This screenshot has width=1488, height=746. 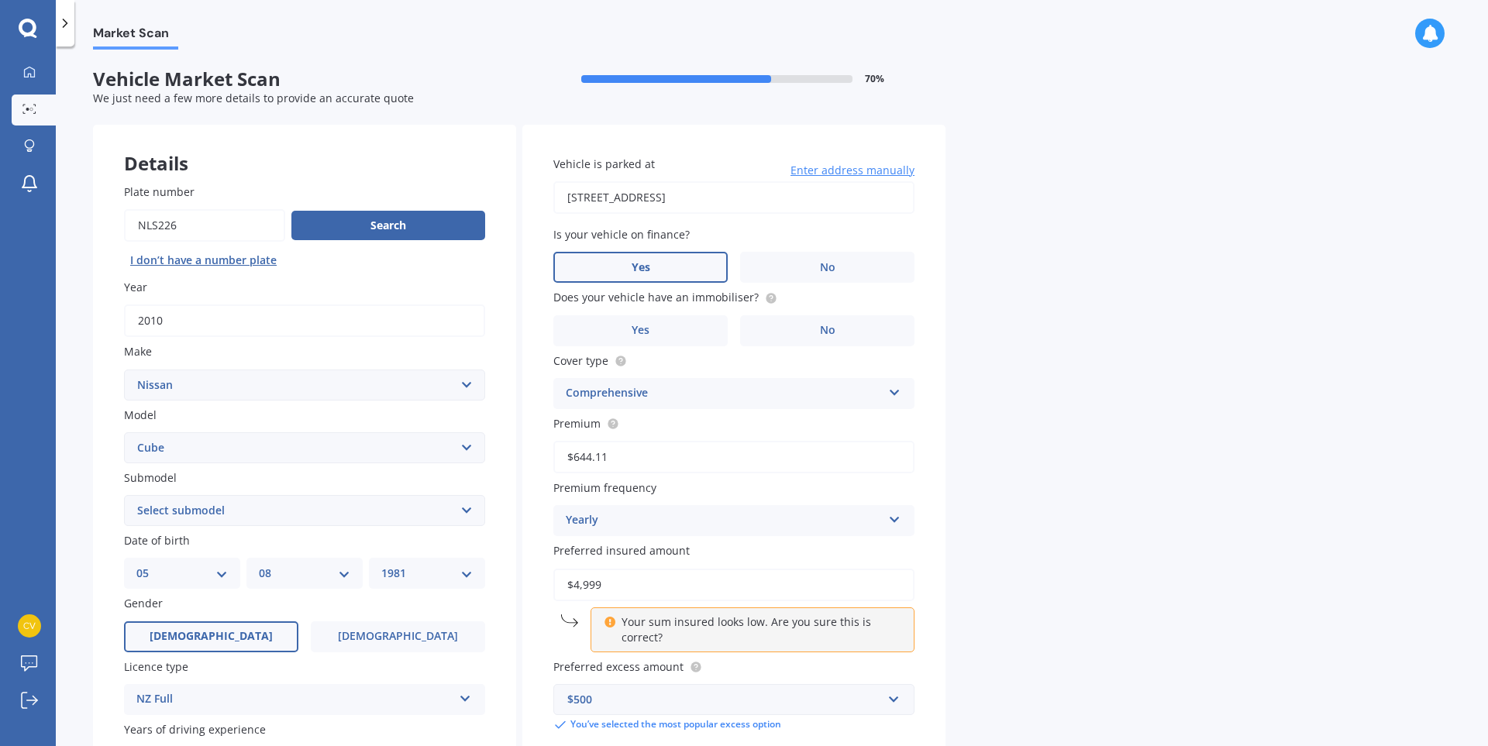 I want to click on span: Model, so click(x=140, y=415).